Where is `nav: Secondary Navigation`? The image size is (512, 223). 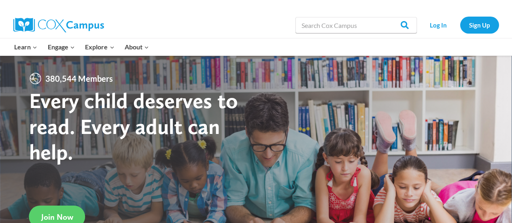 nav: Secondary Navigation is located at coordinates (460, 25).